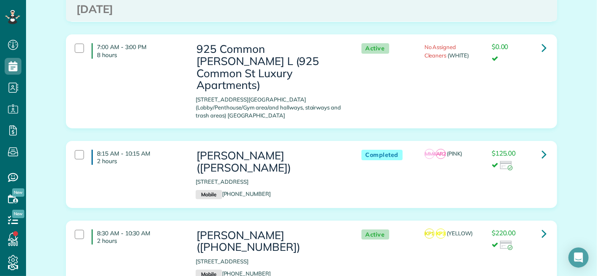 This screenshot has height=276, width=597. Describe the element at coordinates (441, 51) in the screenshot. I see `span: No Assigned Cleaners` at that location.